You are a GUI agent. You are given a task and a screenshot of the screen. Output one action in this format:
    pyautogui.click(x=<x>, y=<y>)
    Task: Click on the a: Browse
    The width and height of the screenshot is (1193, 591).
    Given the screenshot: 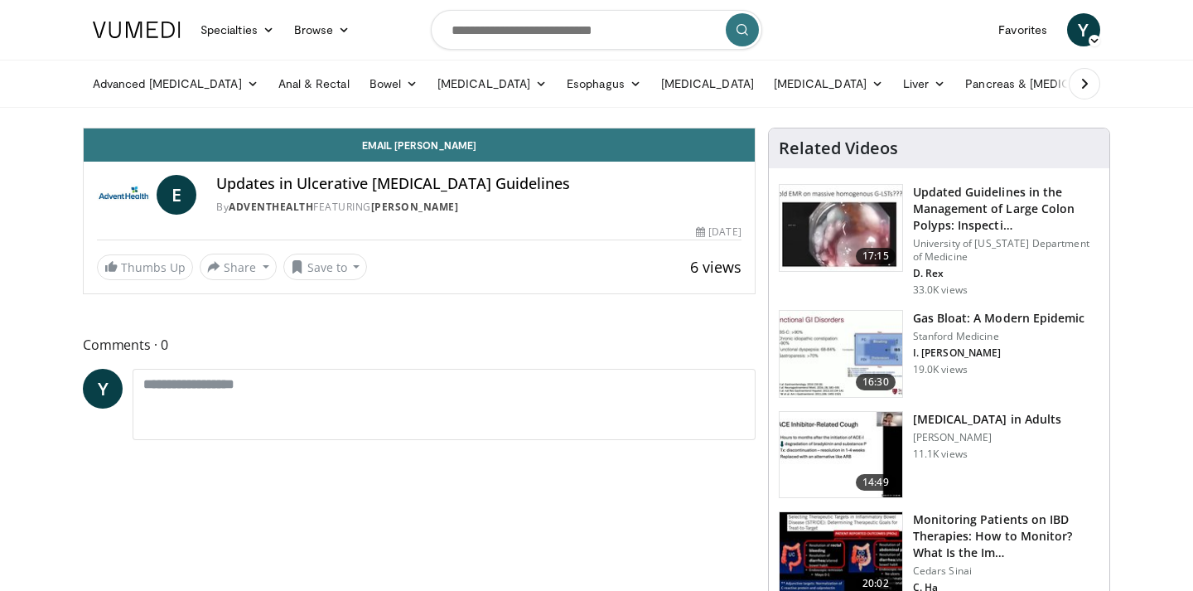 What is the action you would take?
    pyautogui.click(x=322, y=30)
    